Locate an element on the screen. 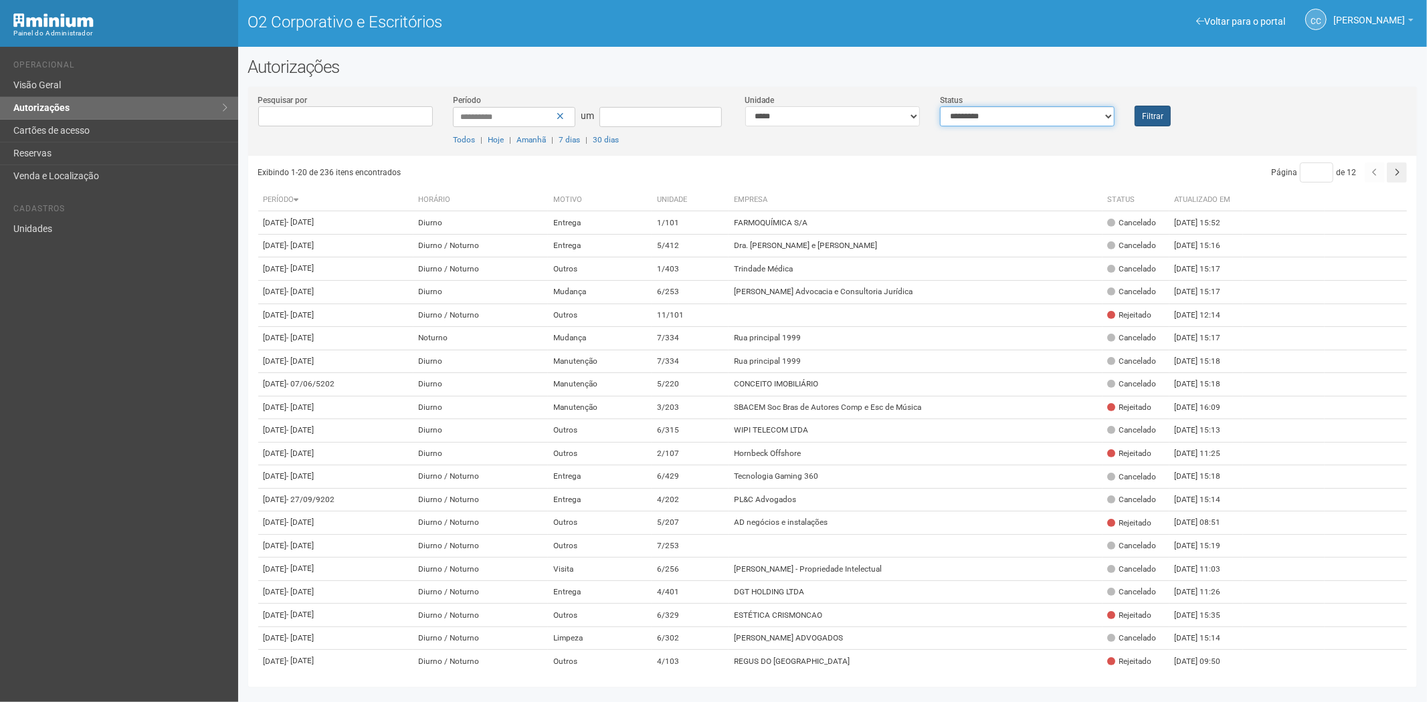 The height and width of the screenshot is (702, 1427). font: ESTÉTICA CRISMONCAO is located at coordinates (778, 615).